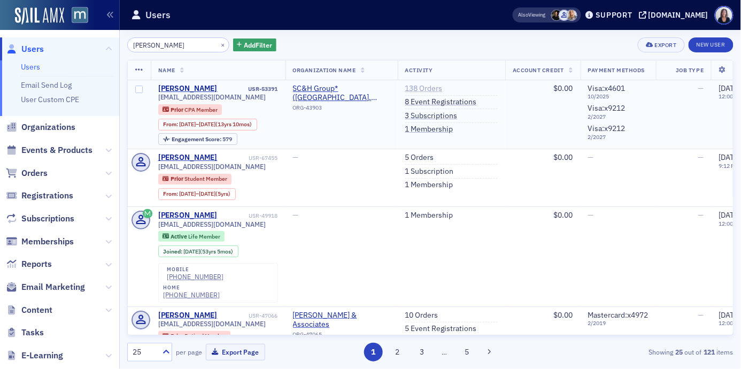 This screenshot has width=741, height=369. Describe the element at coordinates (197, 139) in the screenshot. I see `span: Engagement Score :` at that location.